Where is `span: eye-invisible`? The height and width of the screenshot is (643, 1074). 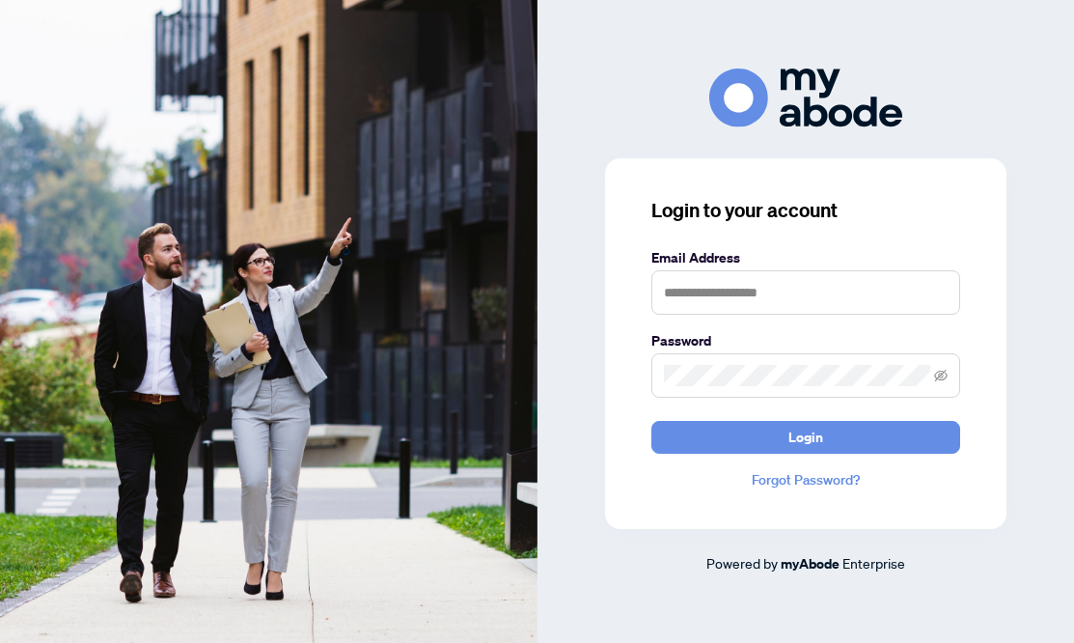 span: eye-invisible is located at coordinates (941, 375).